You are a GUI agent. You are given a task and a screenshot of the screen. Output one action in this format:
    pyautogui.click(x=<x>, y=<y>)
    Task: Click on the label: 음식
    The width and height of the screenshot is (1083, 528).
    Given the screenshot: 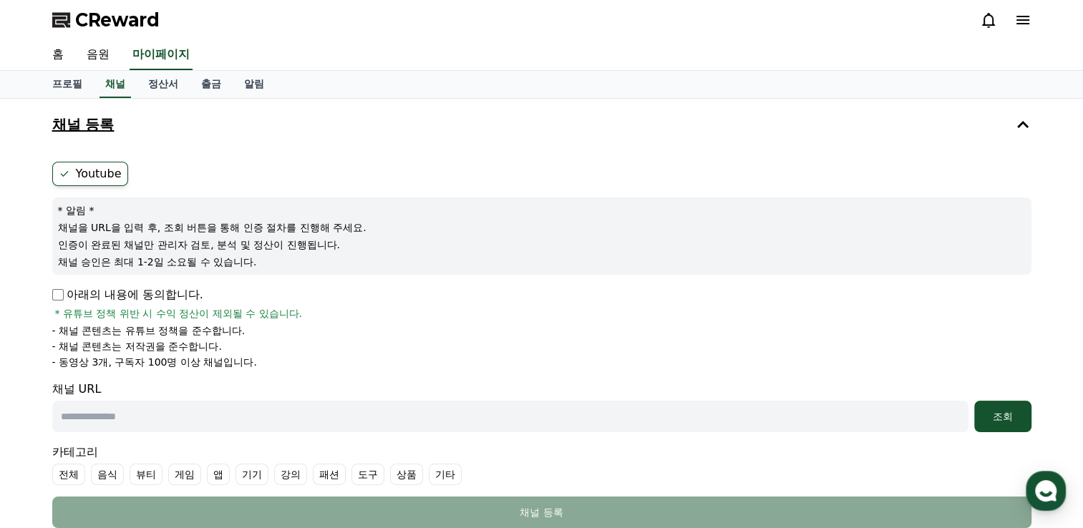 What is the action you would take?
    pyautogui.click(x=107, y=474)
    